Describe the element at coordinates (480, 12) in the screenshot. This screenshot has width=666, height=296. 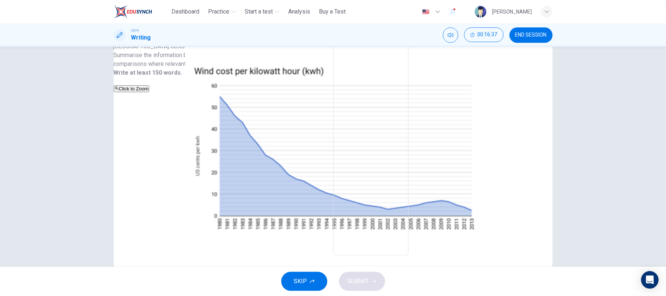
I see `img: Profile picture` at that location.